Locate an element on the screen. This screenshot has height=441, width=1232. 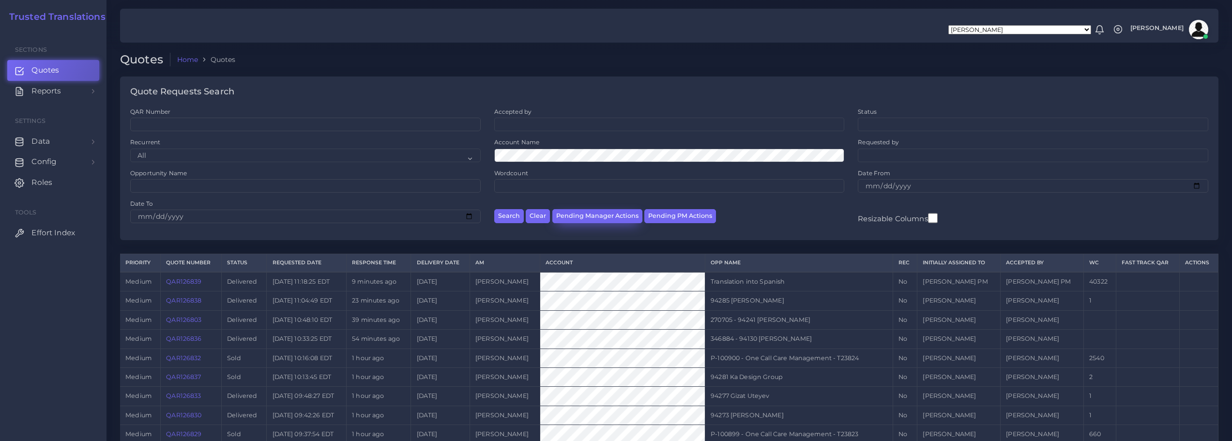
span: Tools is located at coordinates (26, 212).